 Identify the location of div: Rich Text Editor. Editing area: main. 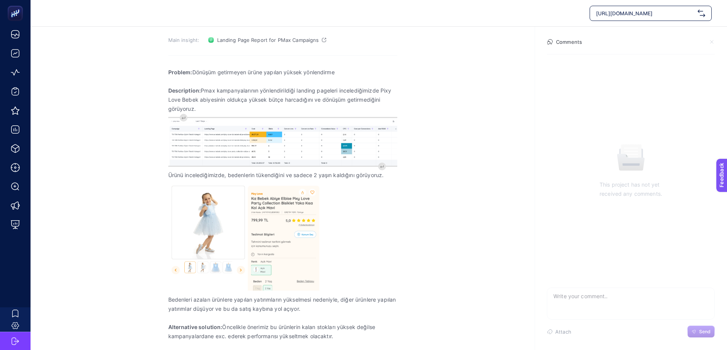
(283, 207).